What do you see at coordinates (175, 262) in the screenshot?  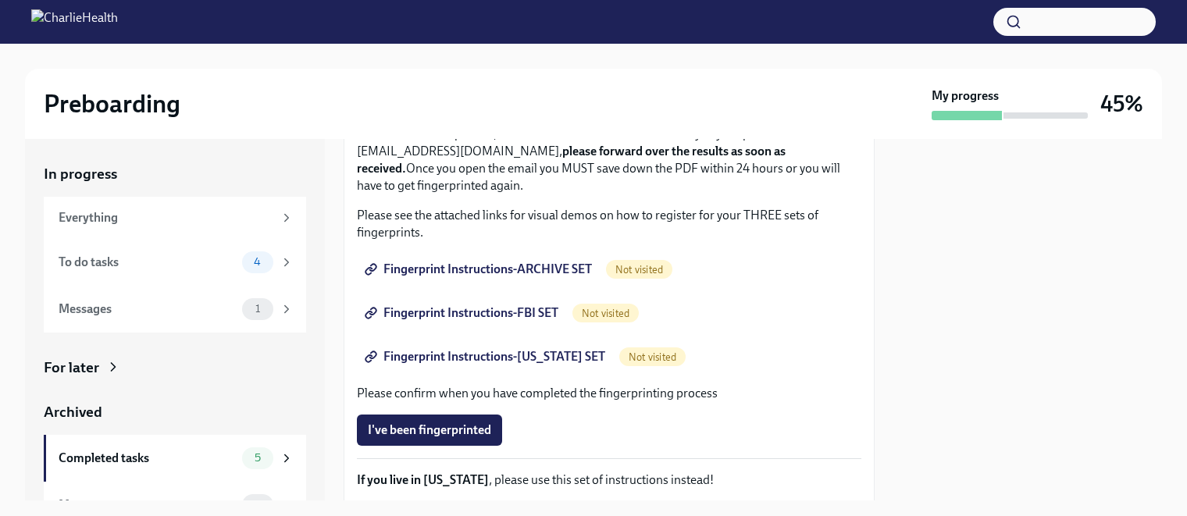 I see `a: To do tasks4` at bounding box center [175, 262].